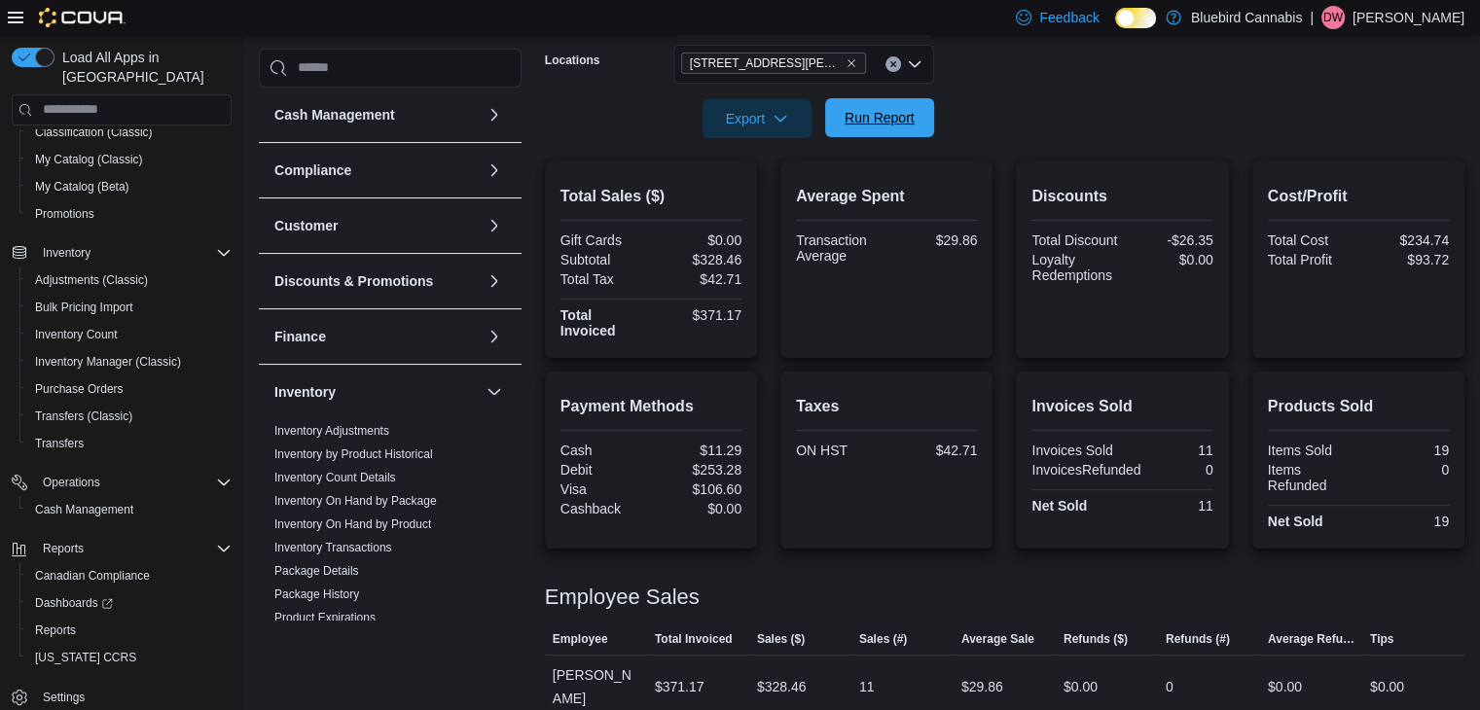  I want to click on button: Discounts & Promotions, so click(377, 281).